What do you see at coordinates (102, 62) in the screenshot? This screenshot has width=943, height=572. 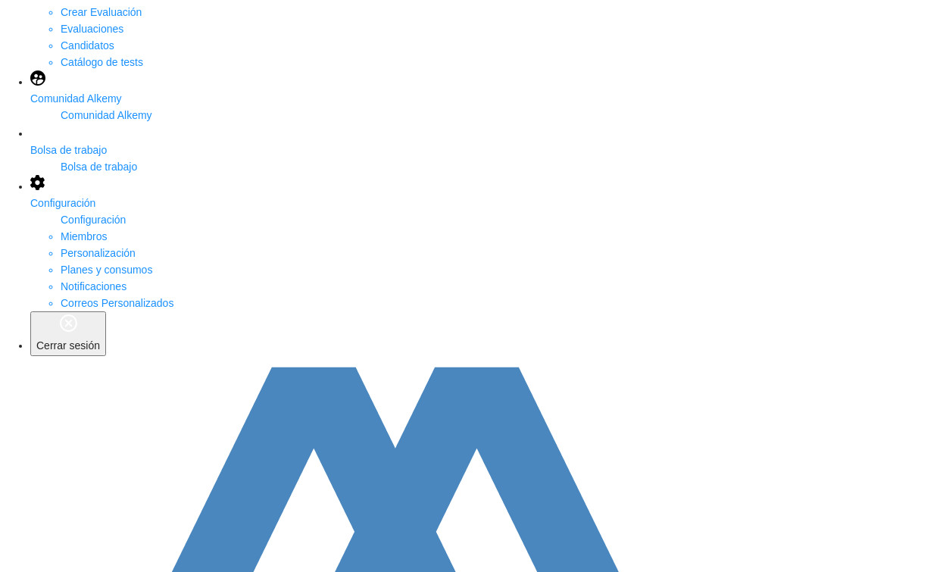 I see `a: Catálogo de tests` at bounding box center [102, 62].